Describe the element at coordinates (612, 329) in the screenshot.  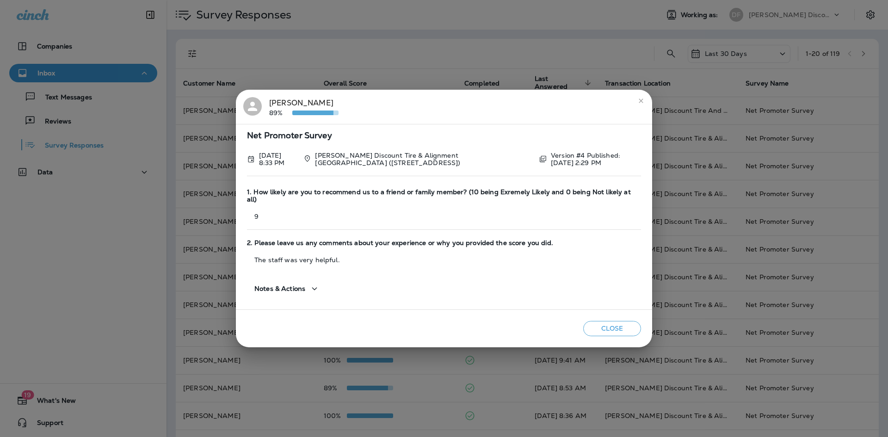
I see `button: Close` at that location.